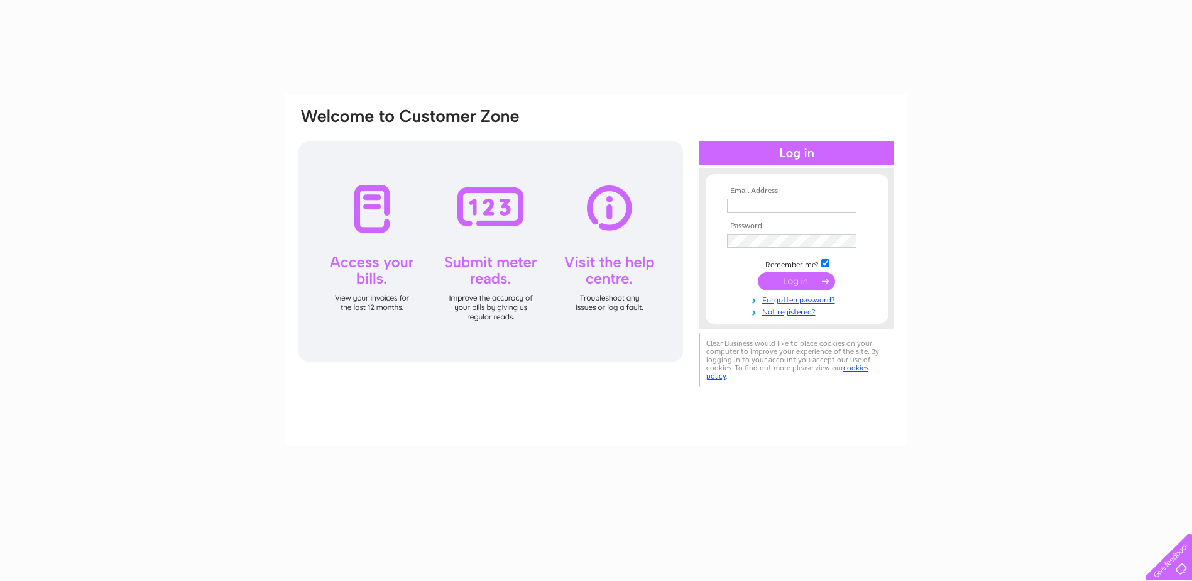 The image size is (1192, 581). Describe the element at coordinates (787, 371) in the screenshot. I see `a: cookies policy` at that location.